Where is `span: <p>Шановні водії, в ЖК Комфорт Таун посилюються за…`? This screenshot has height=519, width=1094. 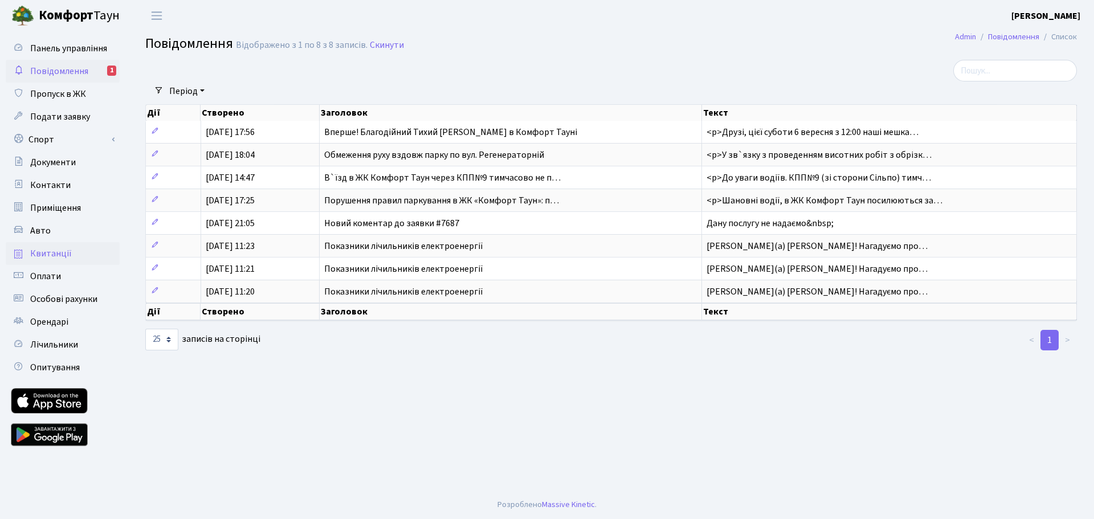
span: <p>Шановні водії, в ЖК Комфорт Таун посилюються за… is located at coordinates (825, 201).